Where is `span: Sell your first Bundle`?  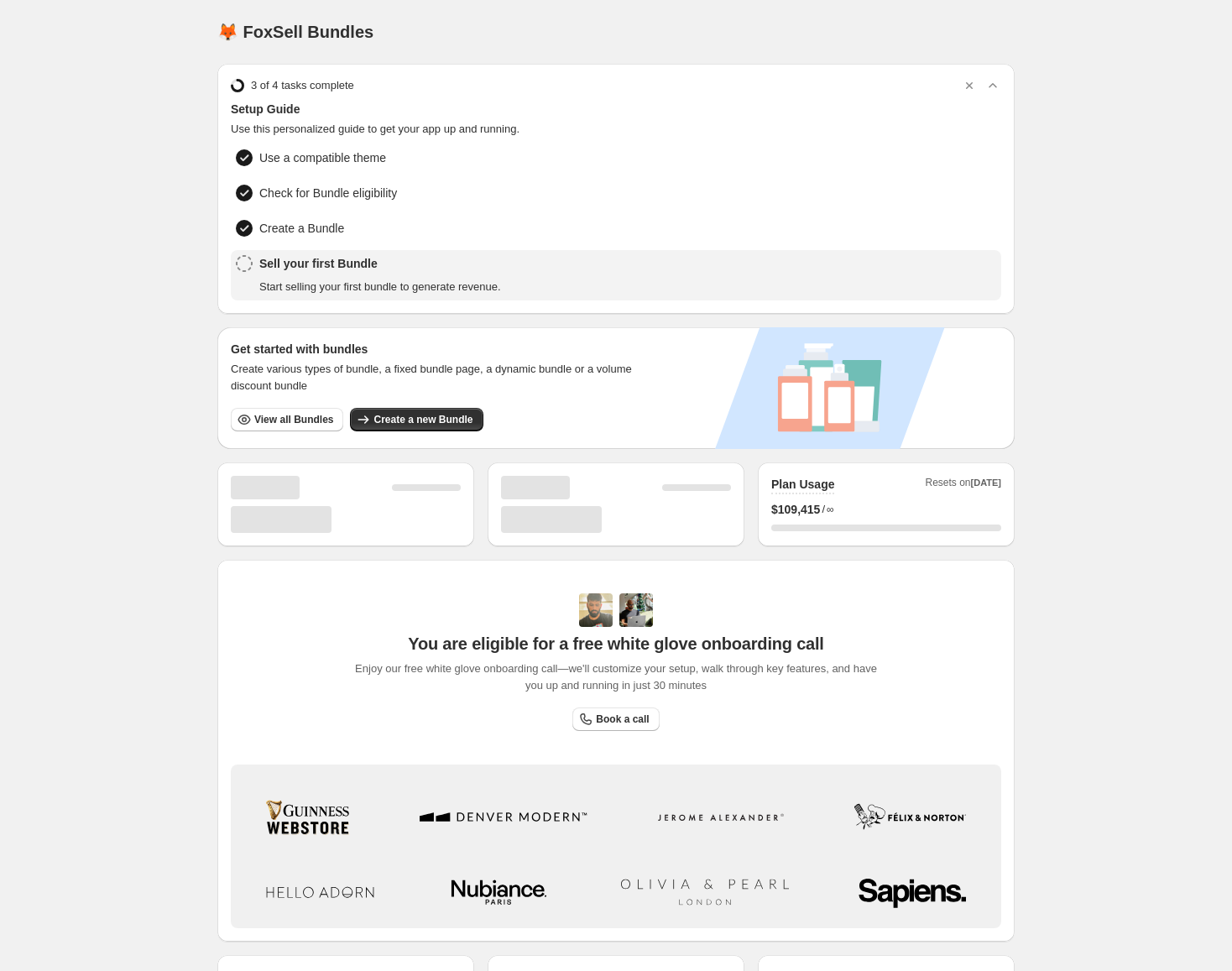 span: Sell your first Bundle is located at coordinates (380, 263).